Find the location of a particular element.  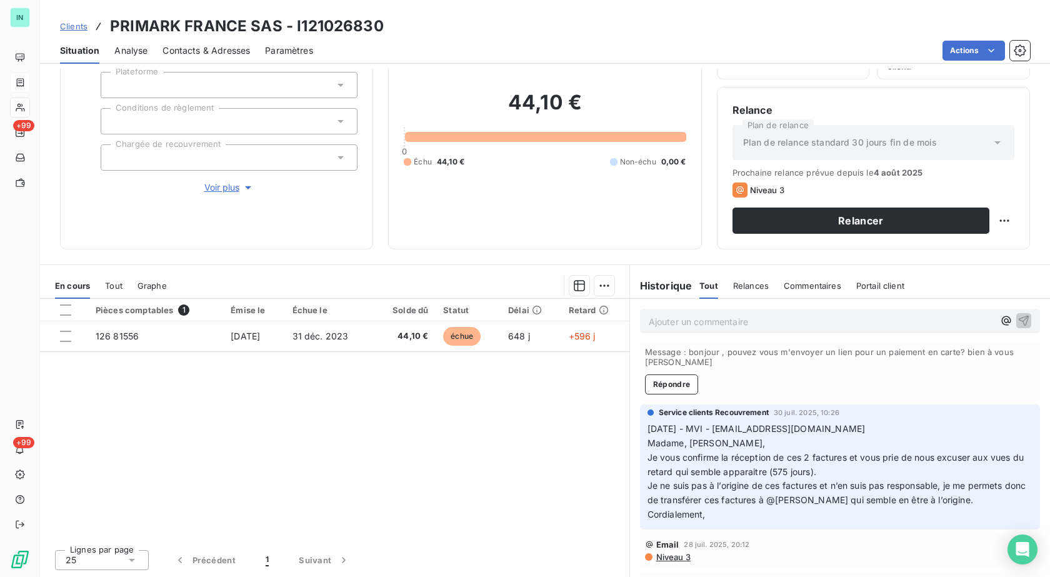

a: Clients is located at coordinates (74, 26).